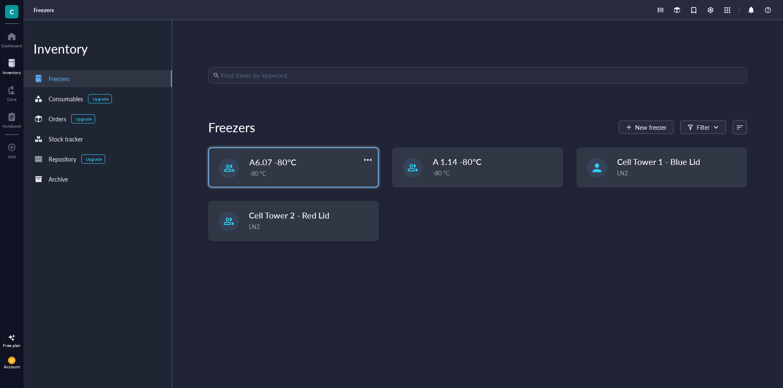 The width and height of the screenshot is (783, 388). What do you see at coordinates (62, 159) in the screenshot?
I see `div: Repository` at bounding box center [62, 159].